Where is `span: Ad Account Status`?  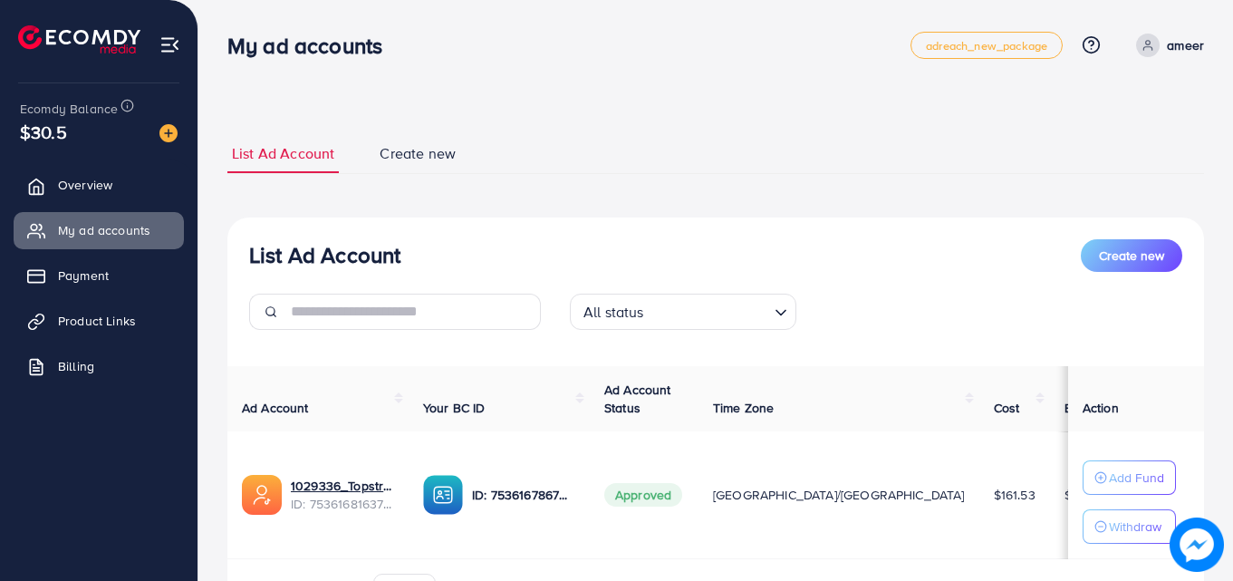
span: Ad Account Status is located at coordinates (638, 399).